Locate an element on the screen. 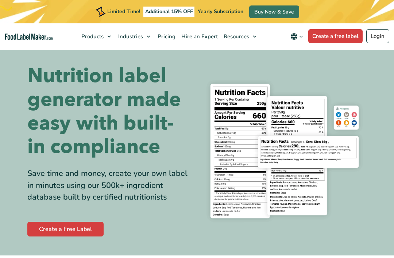  a: Resources is located at coordinates (240, 36).